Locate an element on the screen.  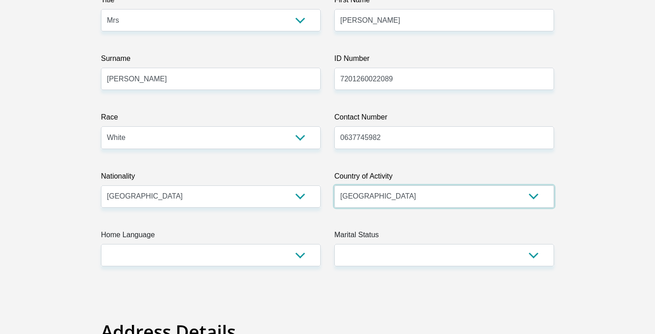
input: Surname is located at coordinates (211, 79).